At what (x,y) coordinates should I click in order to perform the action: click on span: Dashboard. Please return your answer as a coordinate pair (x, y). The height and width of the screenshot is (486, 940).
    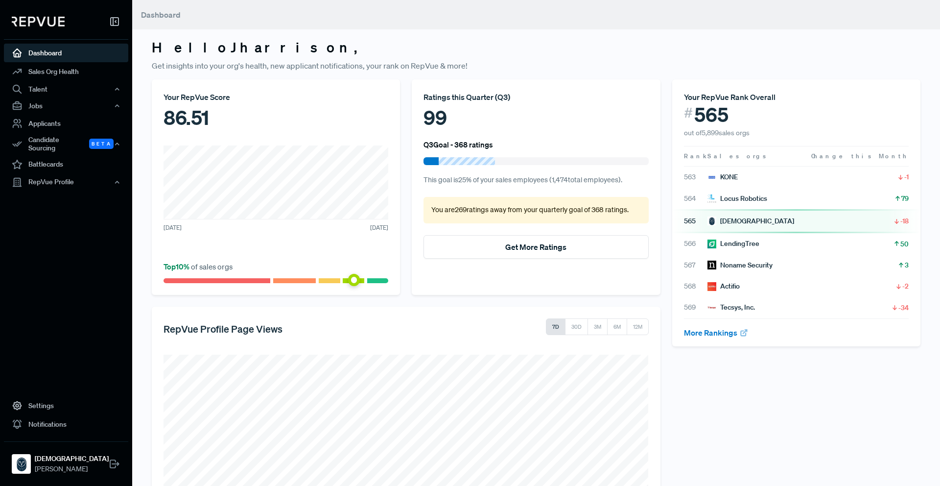
    Looking at the image, I should click on (161, 15).